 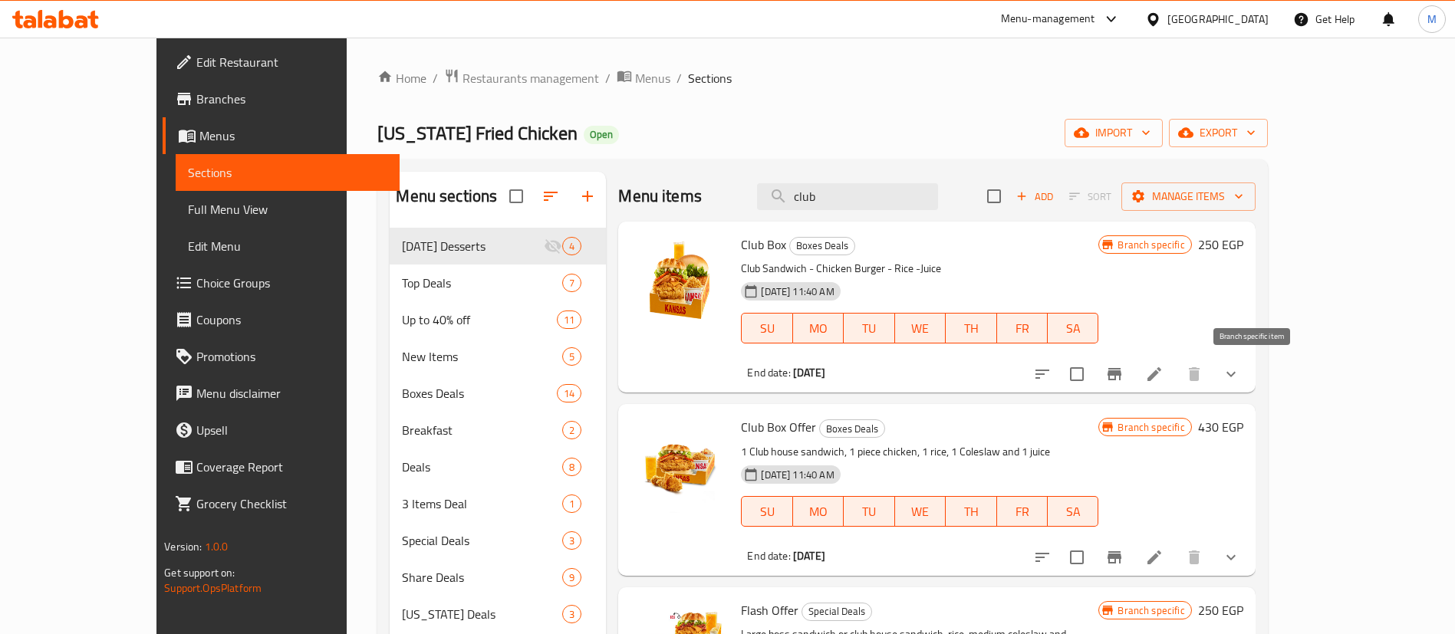 I want to click on span: Version:, so click(x=183, y=547).